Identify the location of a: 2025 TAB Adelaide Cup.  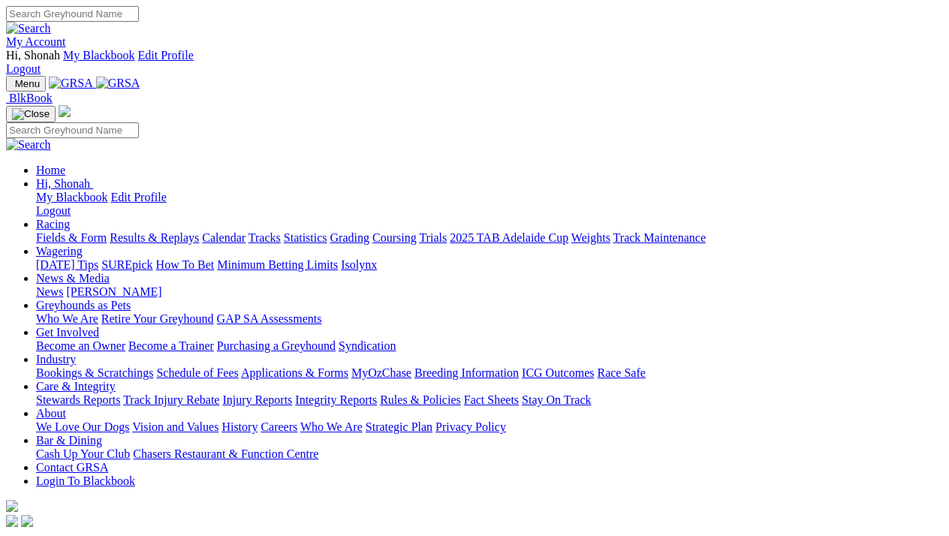
(509, 237).